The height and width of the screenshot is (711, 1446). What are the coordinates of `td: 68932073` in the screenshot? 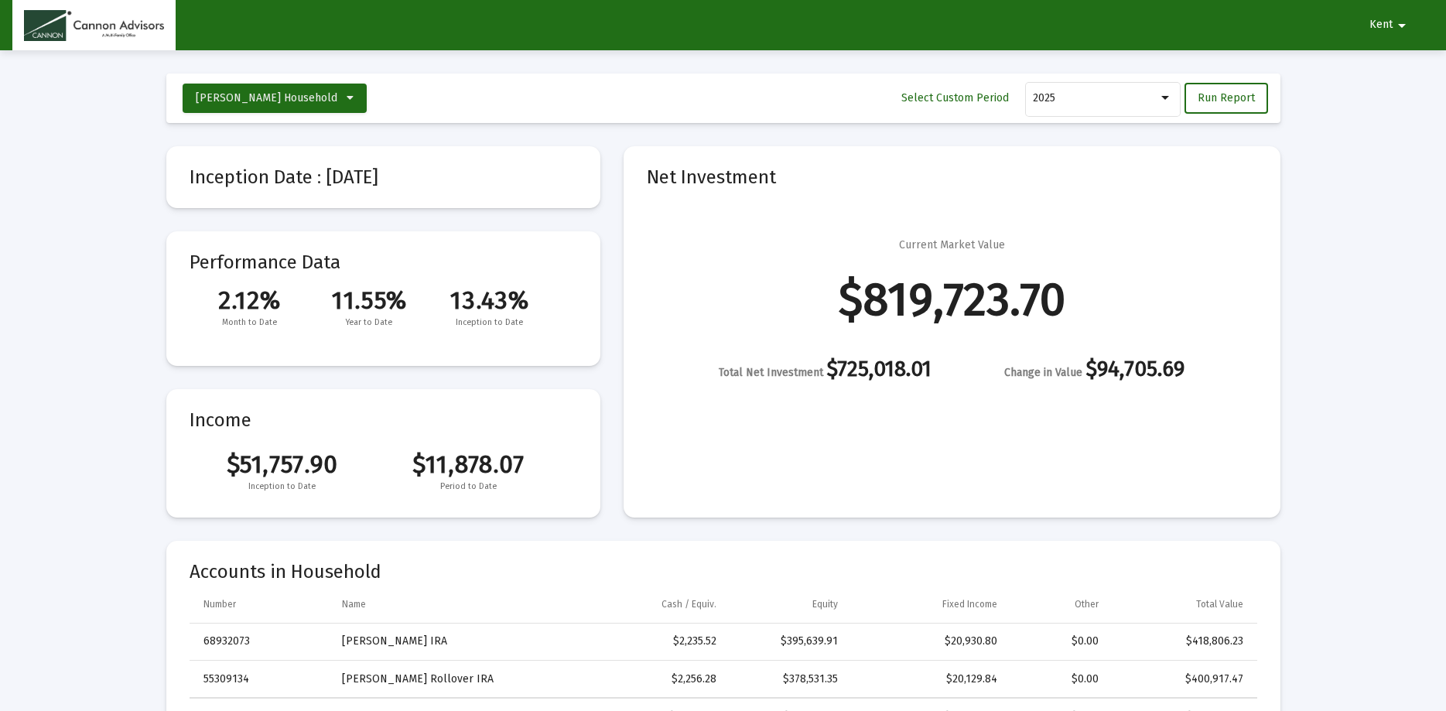 It's located at (260, 642).